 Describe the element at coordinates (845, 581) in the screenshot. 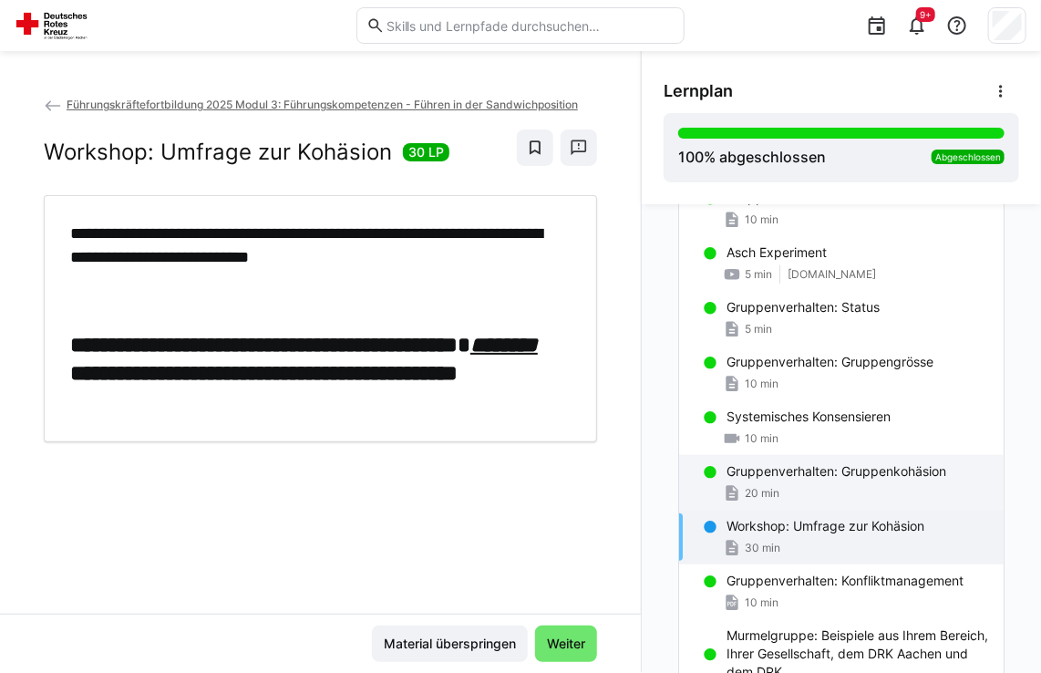

I see `p: Gruppenverhalten: Konfliktmanagement` at that location.